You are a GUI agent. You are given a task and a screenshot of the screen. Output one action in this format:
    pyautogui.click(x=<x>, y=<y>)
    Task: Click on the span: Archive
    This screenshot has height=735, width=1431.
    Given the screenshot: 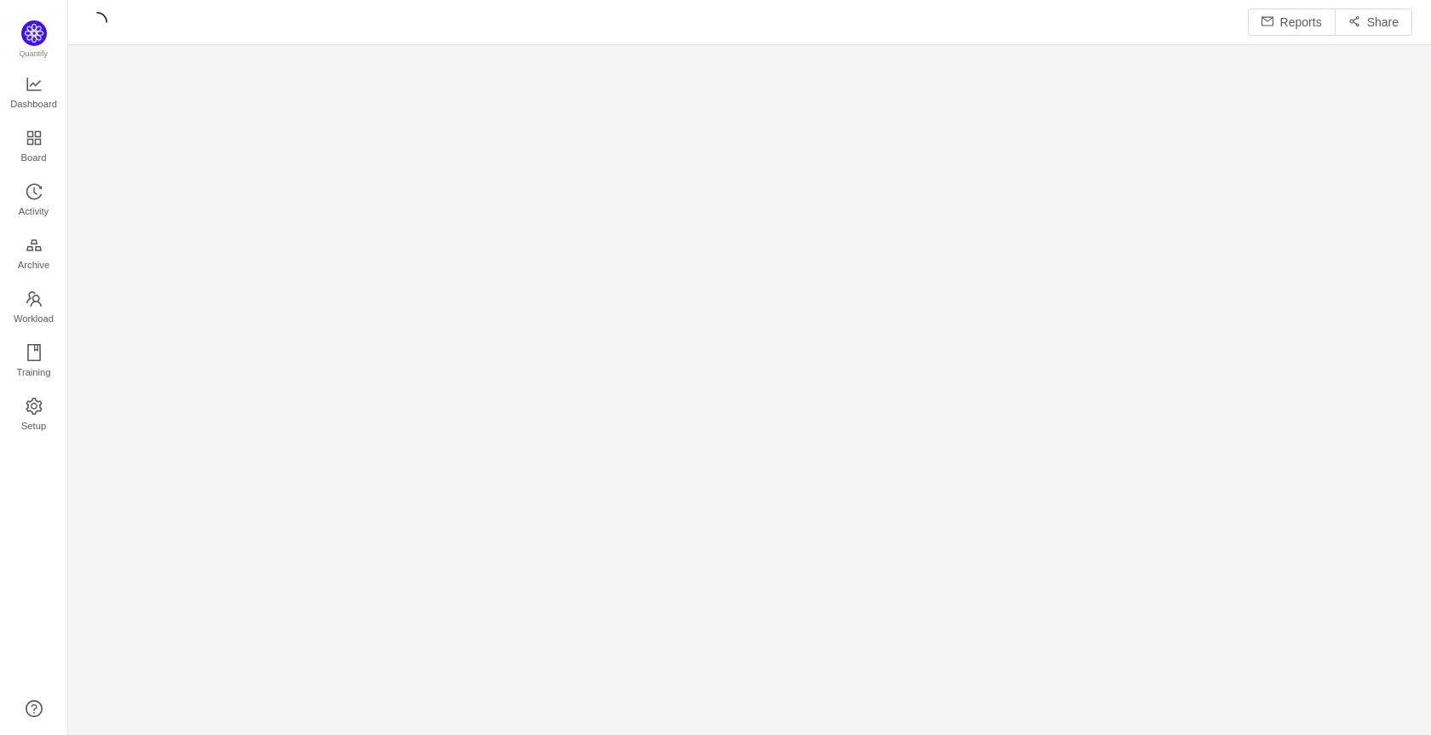 What is the action you would take?
    pyautogui.click(x=33, y=265)
    